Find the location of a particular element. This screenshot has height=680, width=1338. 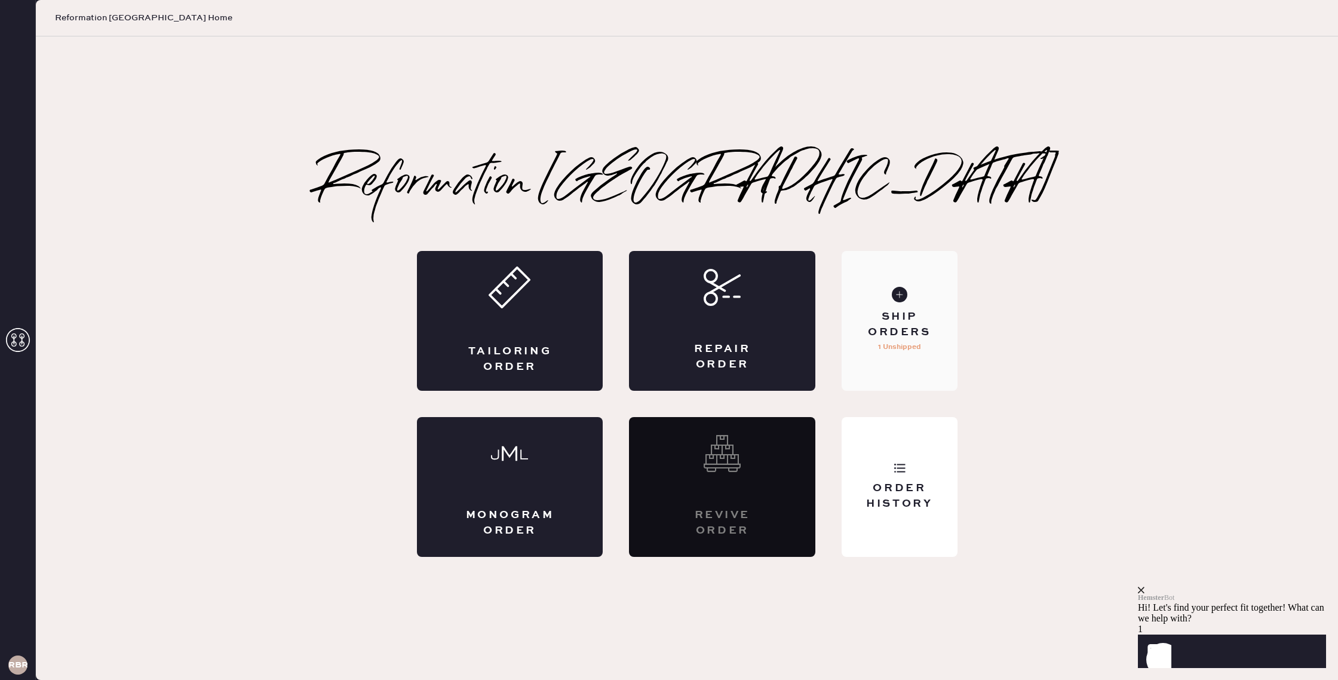

div: Ship Orders is located at coordinates (899, 324).